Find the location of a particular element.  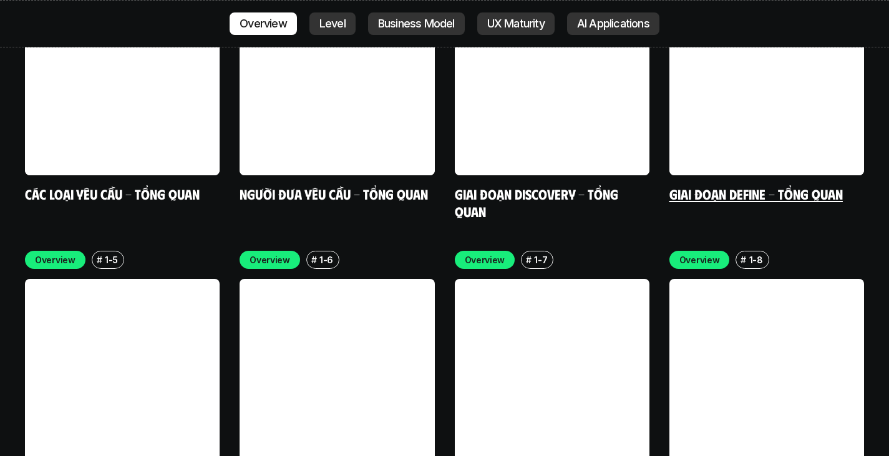

a: Người đưa yêu cầu - Tổng quan is located at coordinates (334, 193).